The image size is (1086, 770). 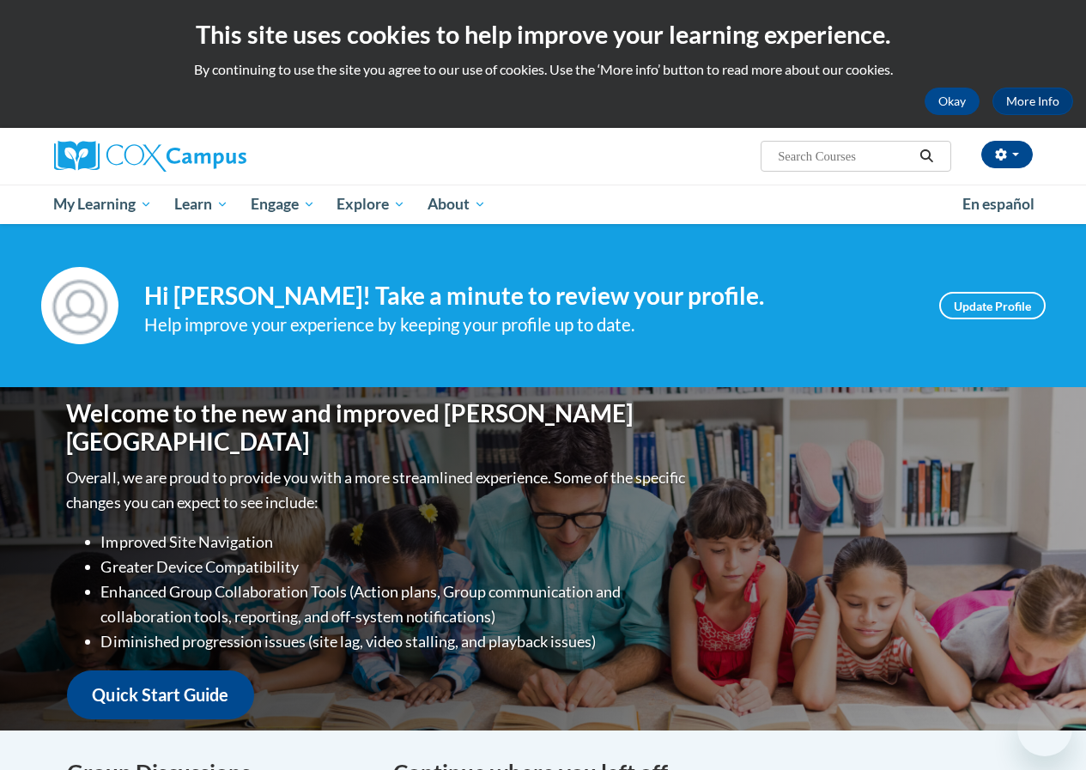 I want to click on div: Help improve your experience by keeping your profile up to date., so click(x=529, y=325).